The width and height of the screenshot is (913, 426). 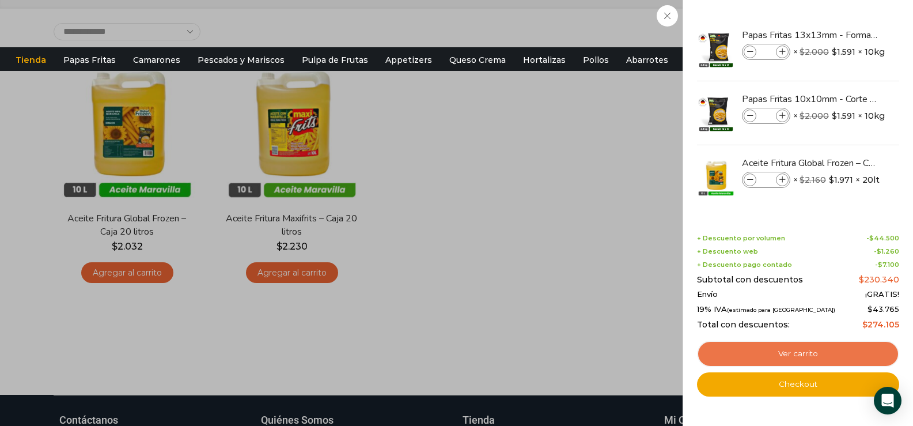 What do you see at coordinates (811, 35) in the screenshot?
I see `a: Papas Fritas 13x13mm - Formato 2,5 kg - Caja 10 kg` at bounding box center [811, 35].